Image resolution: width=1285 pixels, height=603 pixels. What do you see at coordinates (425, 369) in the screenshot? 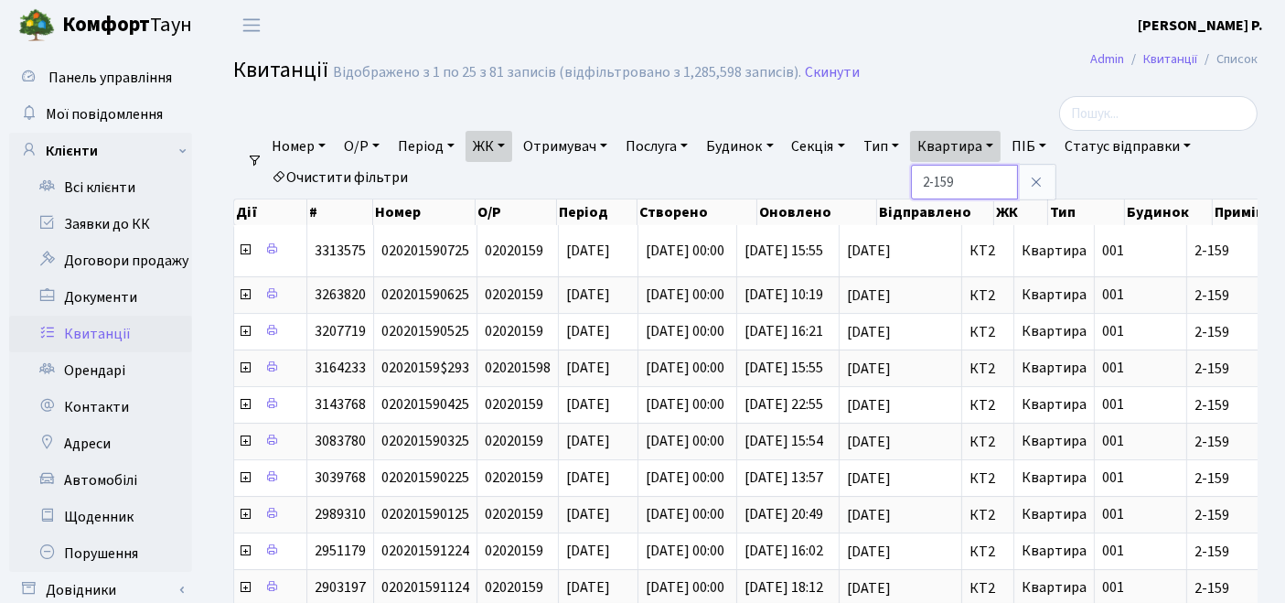
I see `span: 02020159$293` at bounding box center [425, 369].